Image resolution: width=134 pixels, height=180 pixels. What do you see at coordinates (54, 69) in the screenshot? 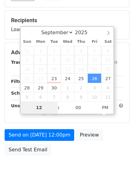
I see `span: September 16, 2025` at bounding box center [54, 69].